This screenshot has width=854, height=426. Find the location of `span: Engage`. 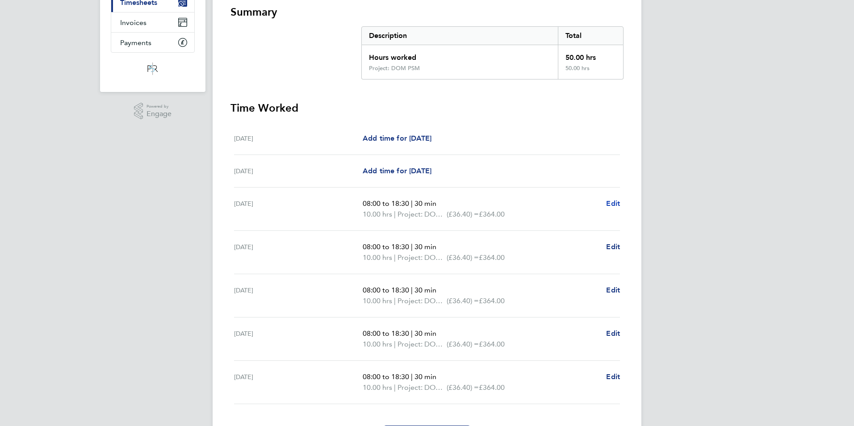

span: Engage is located at coordinates (159, 114).